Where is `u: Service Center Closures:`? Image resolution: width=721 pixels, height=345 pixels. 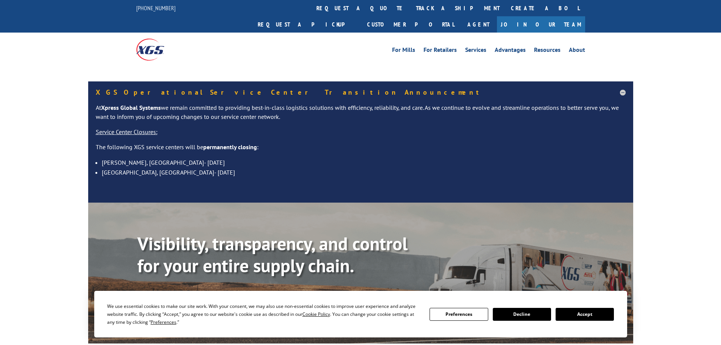 u: Service Center Closures: is located at coordinates (126, 132).